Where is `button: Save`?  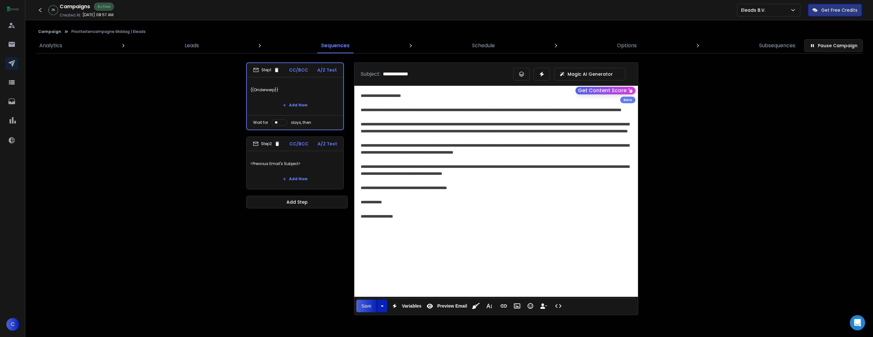 button: Save is located at coordinates (366, 306).